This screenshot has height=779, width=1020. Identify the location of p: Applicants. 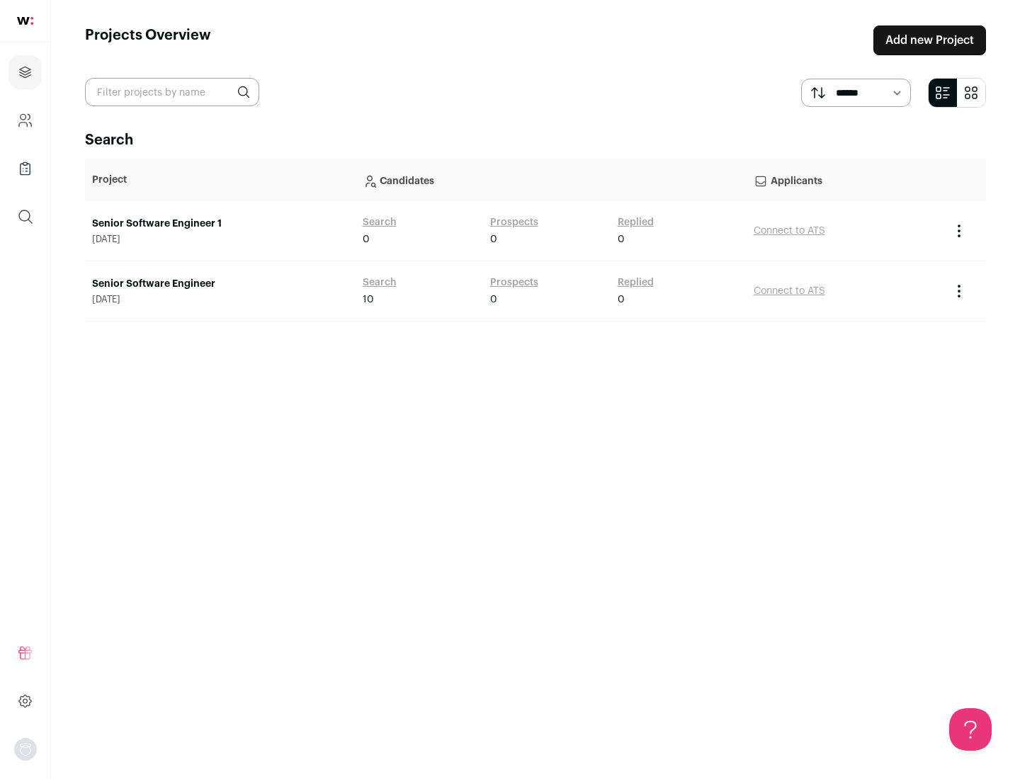
(845, 180).